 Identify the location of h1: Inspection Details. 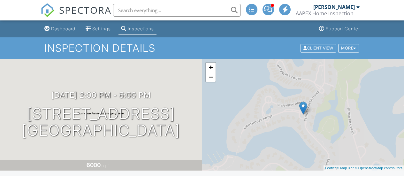
(202, 48).